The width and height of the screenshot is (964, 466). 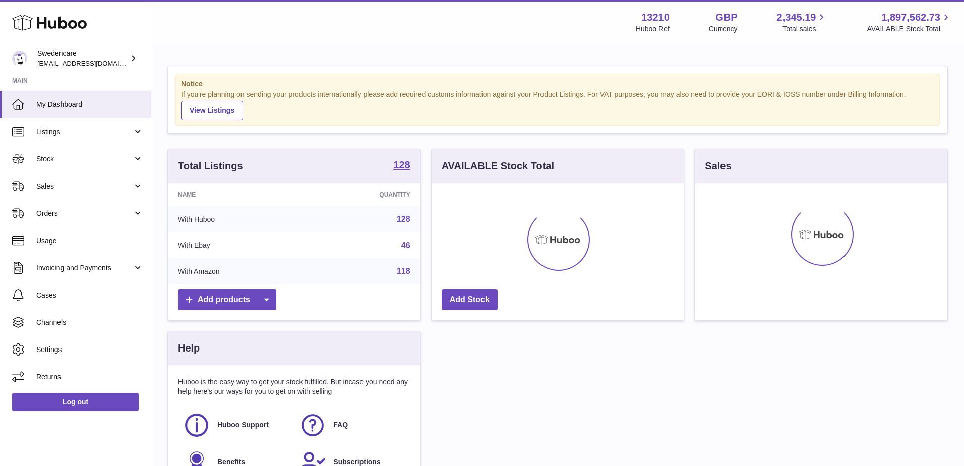 I want to click on a: Huboo Support, so click(x=236, y=425).